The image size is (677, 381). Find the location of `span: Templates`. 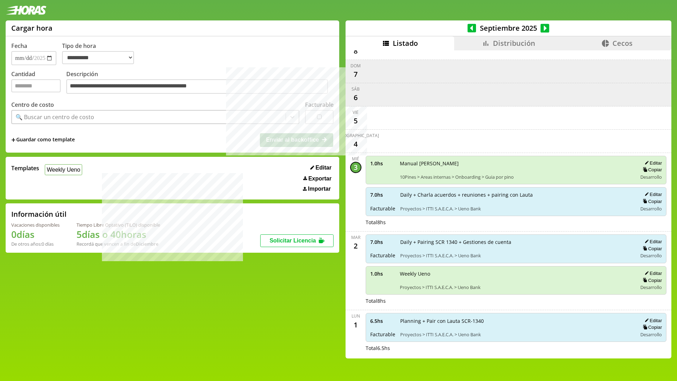

span: Templates is located at coordinates (25, 168).